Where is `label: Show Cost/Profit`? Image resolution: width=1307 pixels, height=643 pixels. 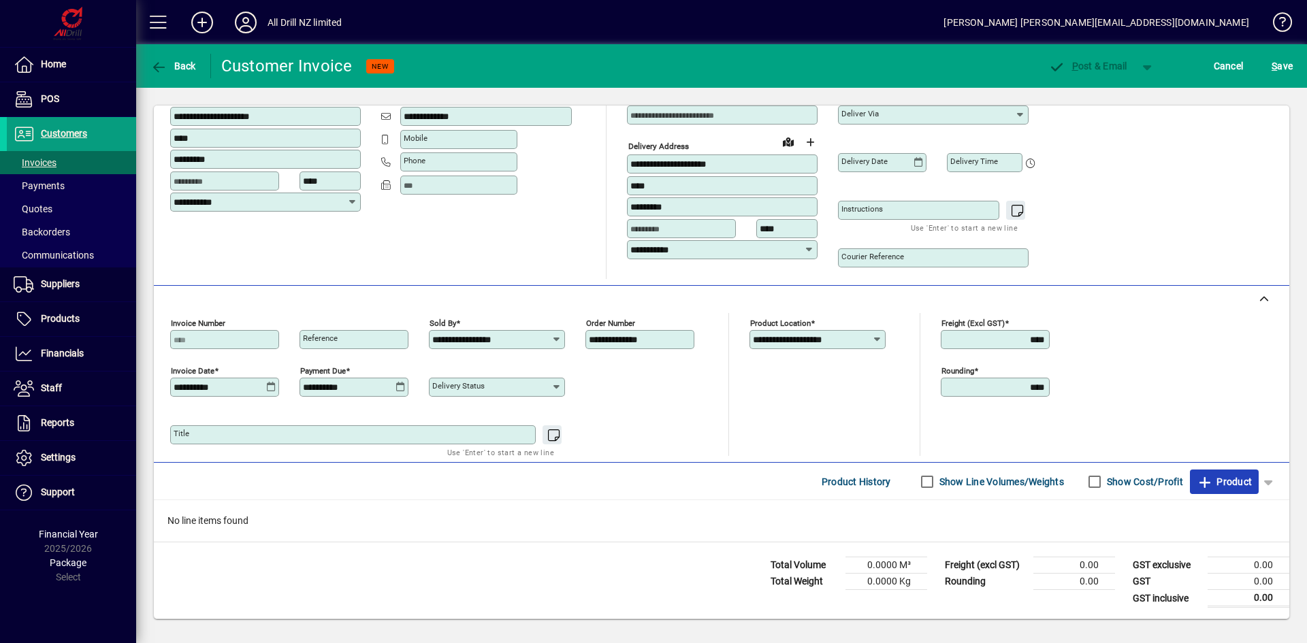
label: Show Cost/Profit is located at coordinates (1144, 482).